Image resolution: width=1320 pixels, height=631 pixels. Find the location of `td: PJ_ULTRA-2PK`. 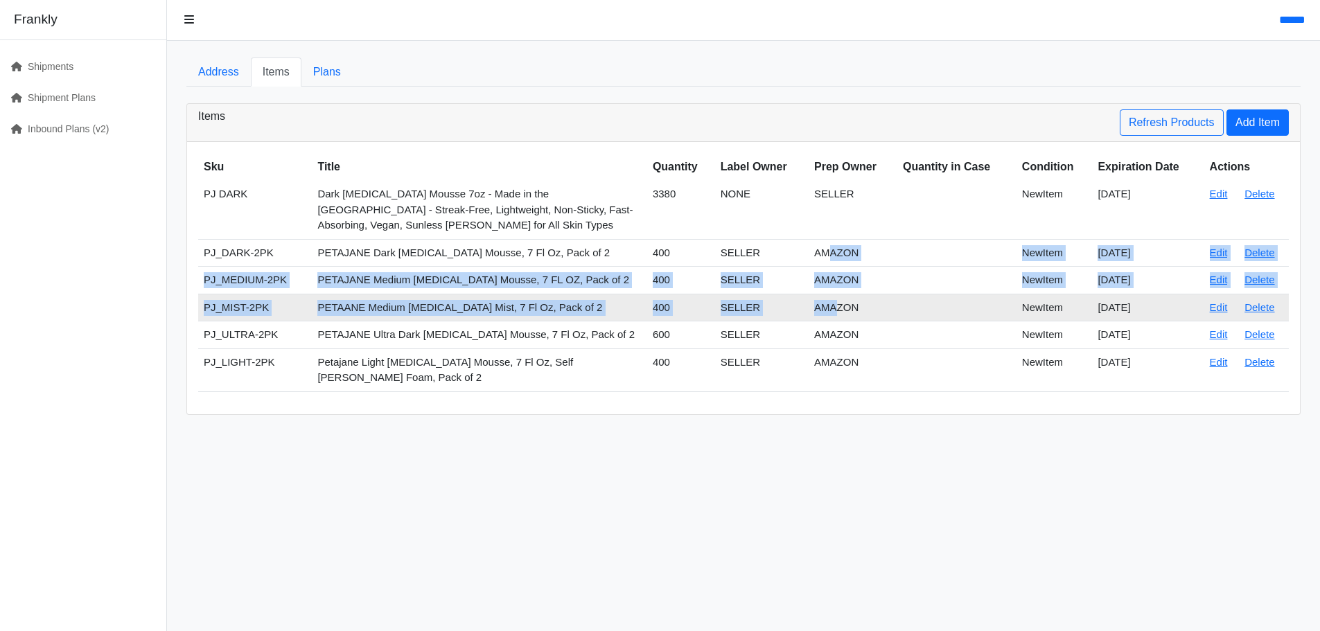

td: PJ_ULTRA-2PK is located at coordinates (255, 335).